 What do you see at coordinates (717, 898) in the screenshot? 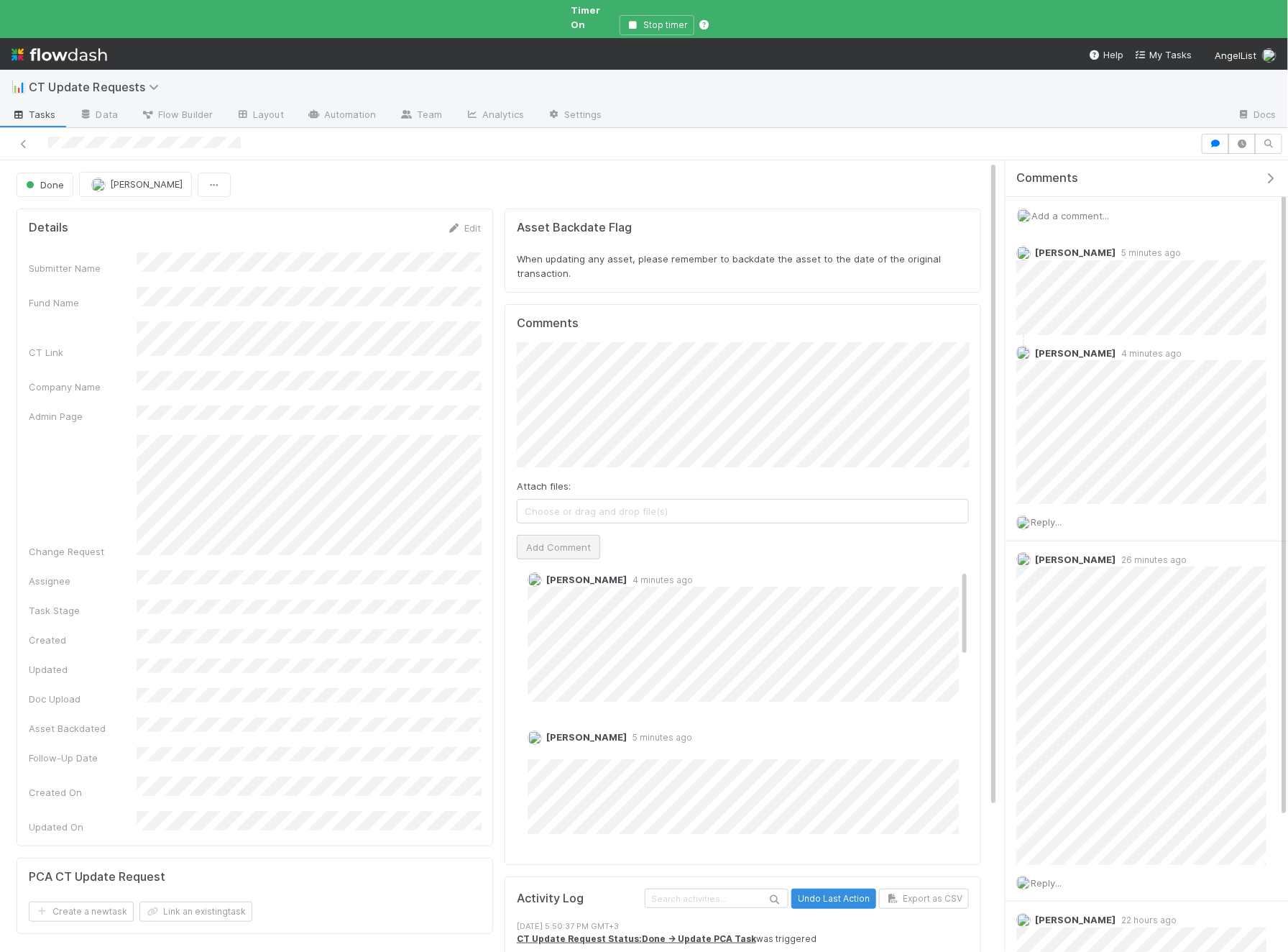
I see `input: Search activities...` at bounding box center [717, 898].